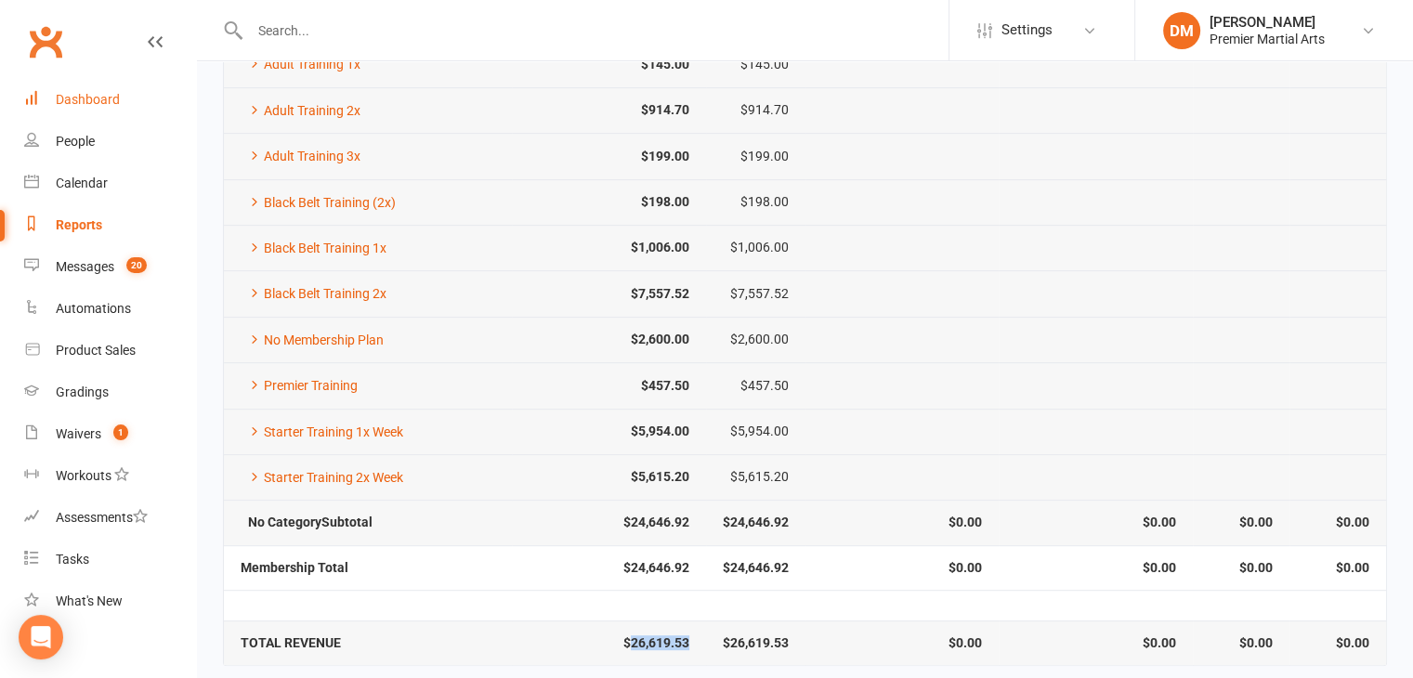 This screenshot has width=1413, height=678. I want to click on div: $199.00, so click(755, 156).